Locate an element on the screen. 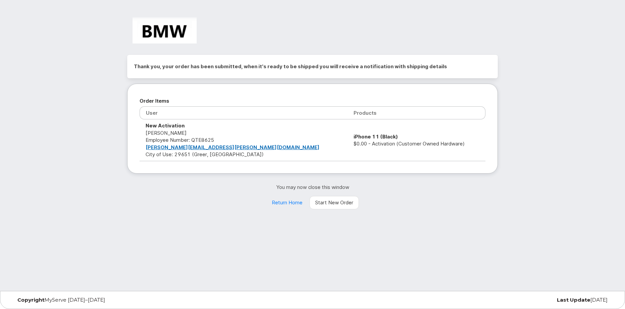 The width and height of the screenshot is (625, 309). a: Return Home is located at coordinates (287, 202).